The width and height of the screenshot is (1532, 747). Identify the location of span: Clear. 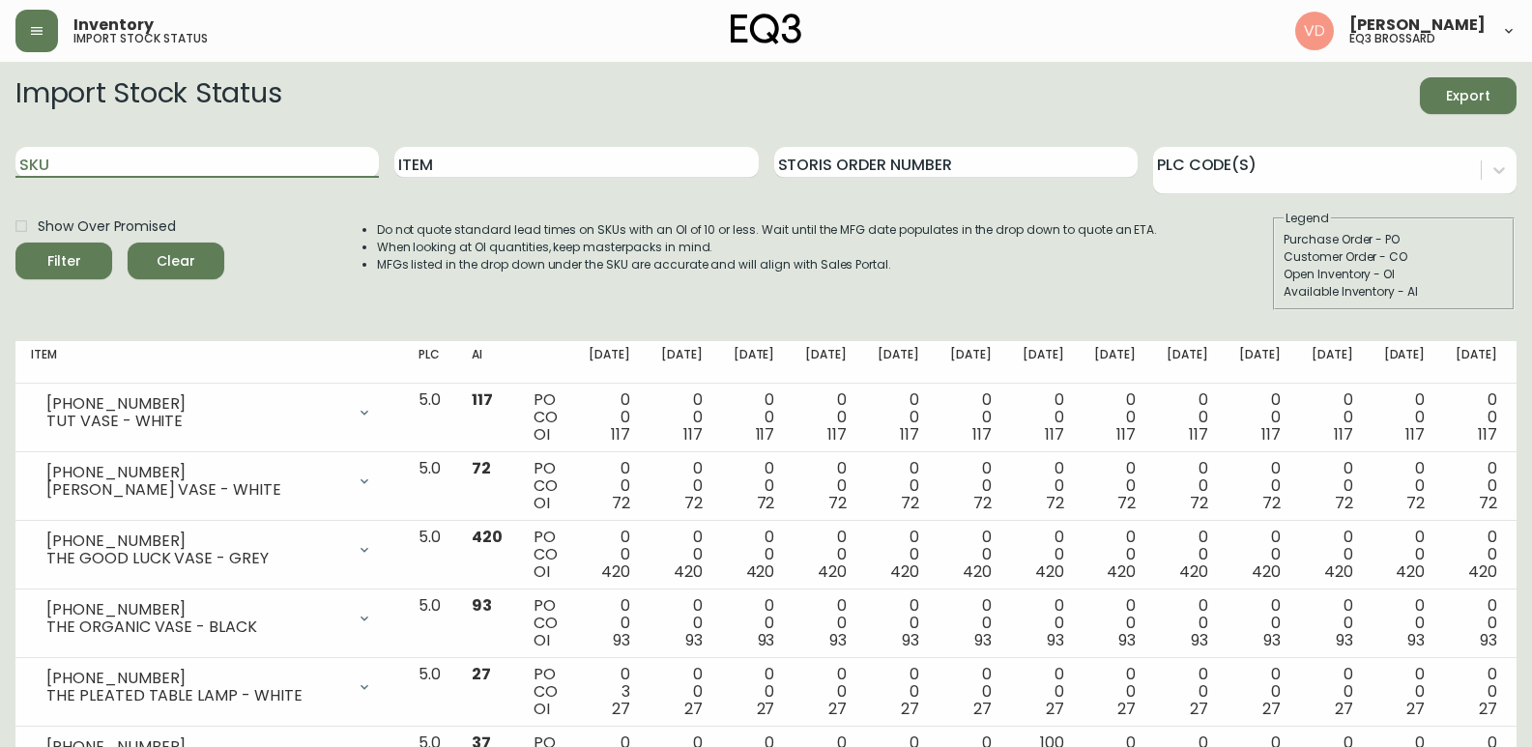
(176, 261).